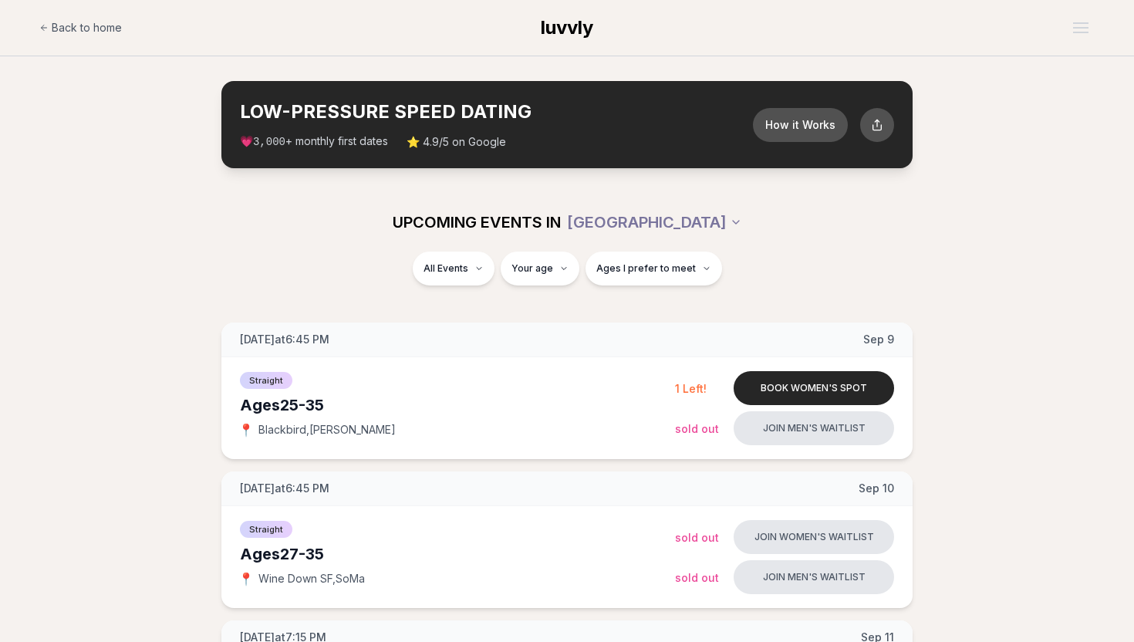 This screenshot has height=642, width=1134. Describe the element at coordinates (269, 142) in the screenshot. I see `span: 3,000` at that location.